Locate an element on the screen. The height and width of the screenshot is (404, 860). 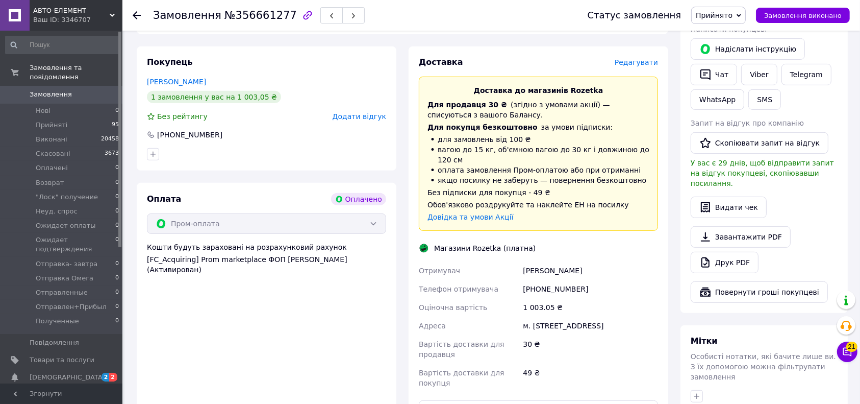
button: Видати чек is located at coordinates (729, 207).